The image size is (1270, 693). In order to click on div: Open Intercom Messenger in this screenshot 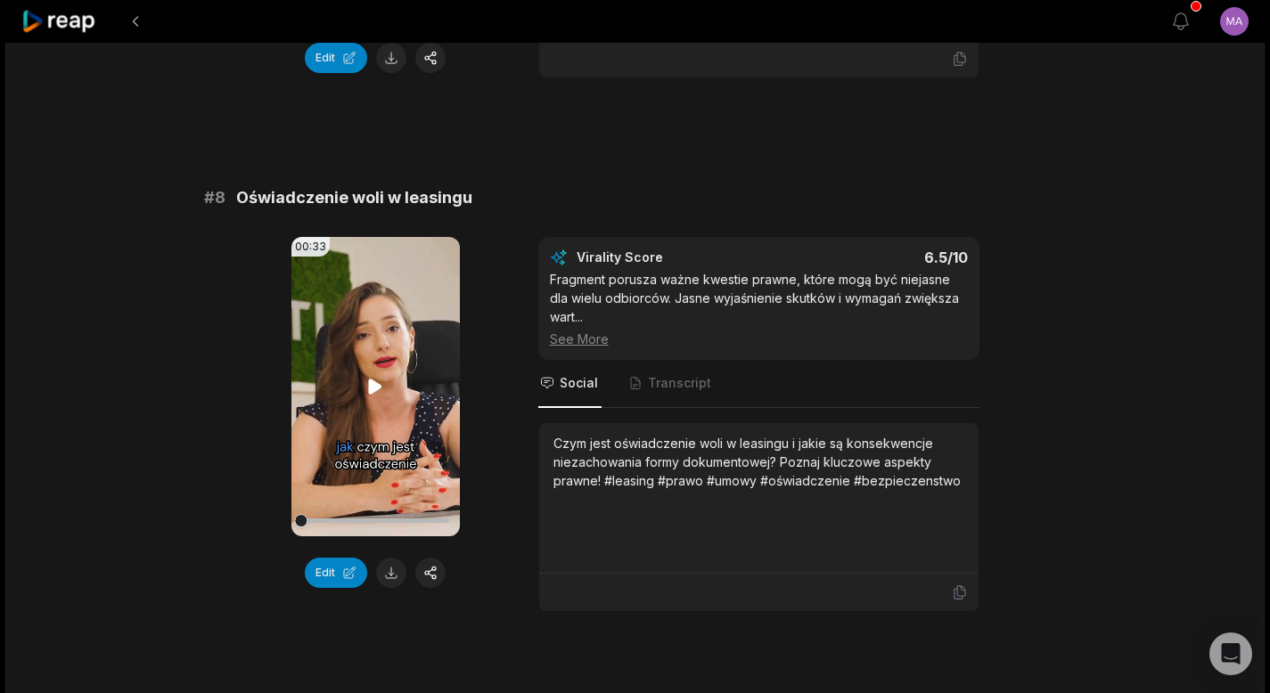, I will do `click(1231, 654)`.